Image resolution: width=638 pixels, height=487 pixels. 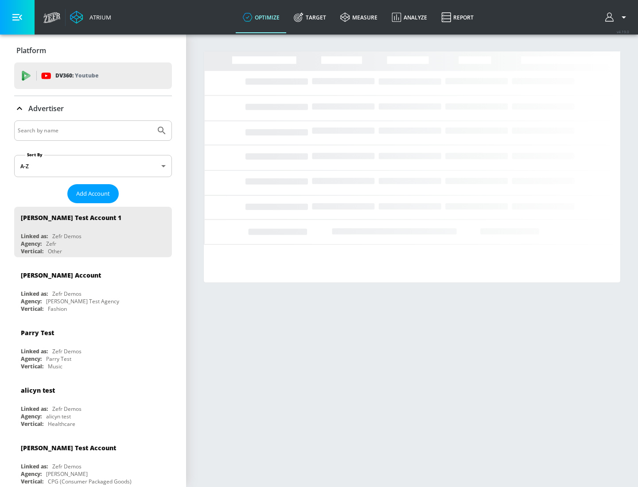 I want to click on a: Atrium, so click(x=90, y=17).